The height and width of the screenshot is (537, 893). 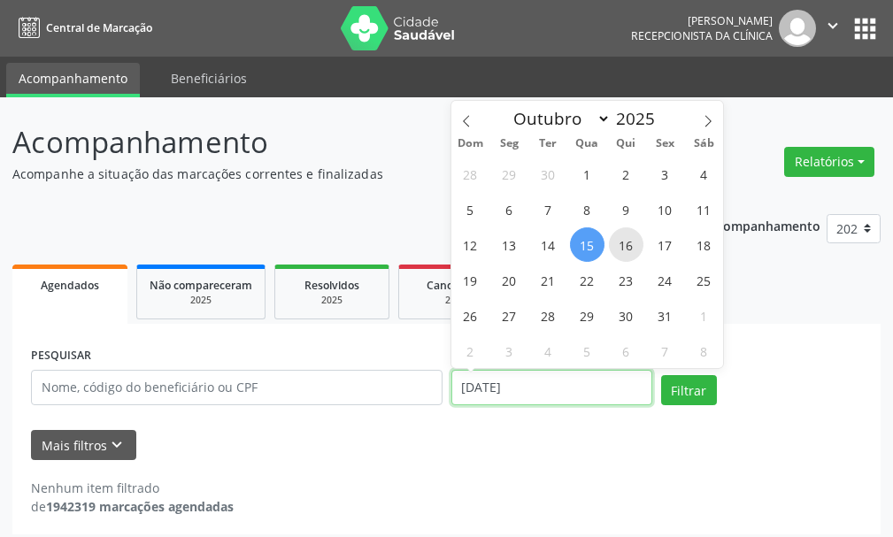 I want to click on span: Outubro 31, 2025, so click(x=665, y=315).